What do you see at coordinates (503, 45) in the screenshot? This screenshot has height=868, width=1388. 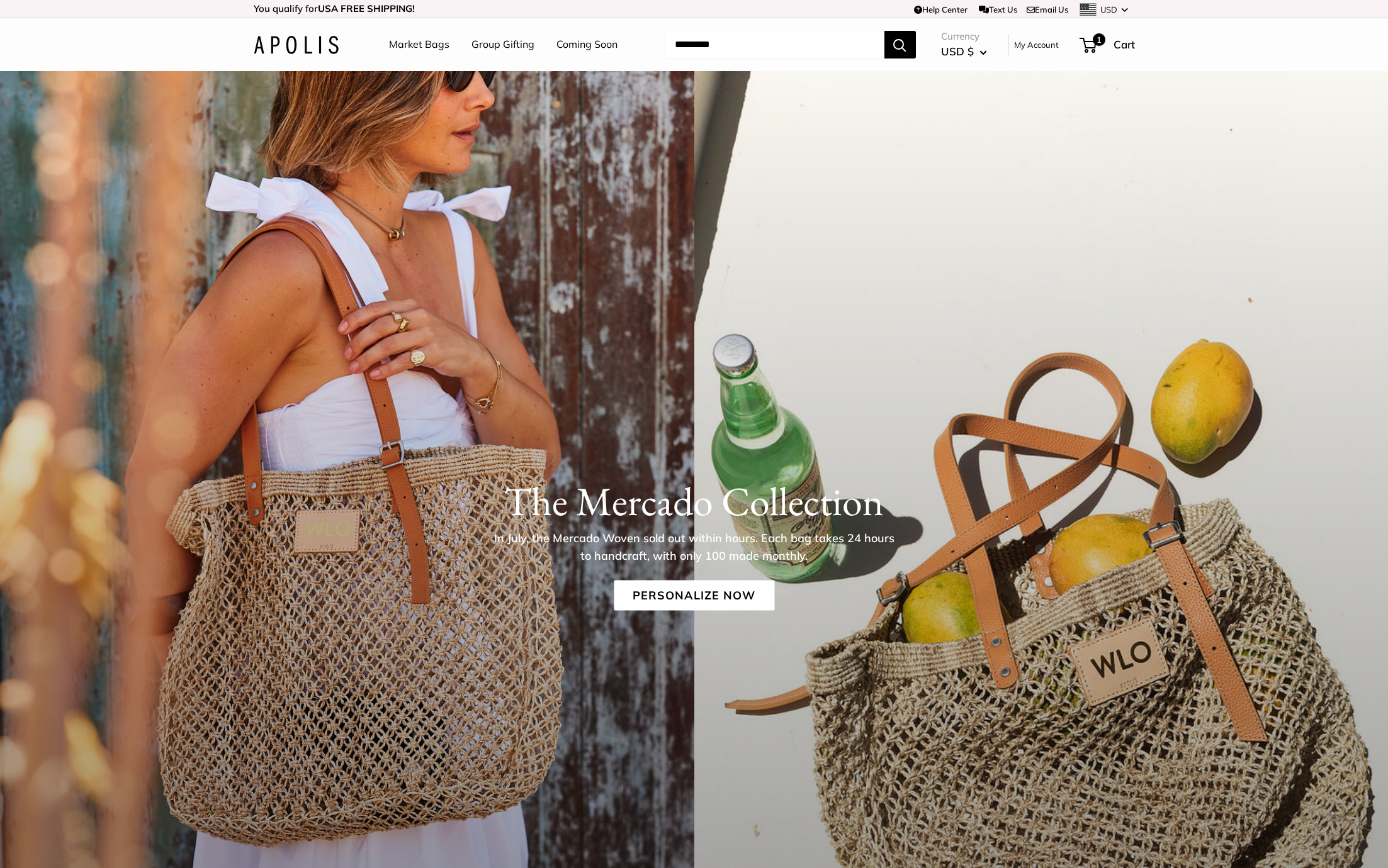 I see `a: Group Gifting` at bounding box center [503, 45].